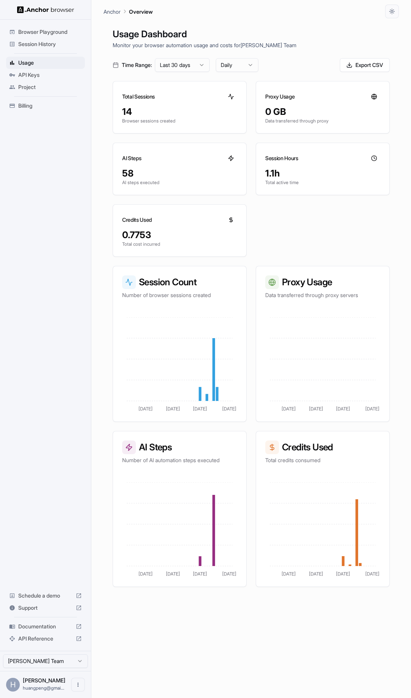  I want to click on p: Data transferred through proxy servers, so click(323, 295).